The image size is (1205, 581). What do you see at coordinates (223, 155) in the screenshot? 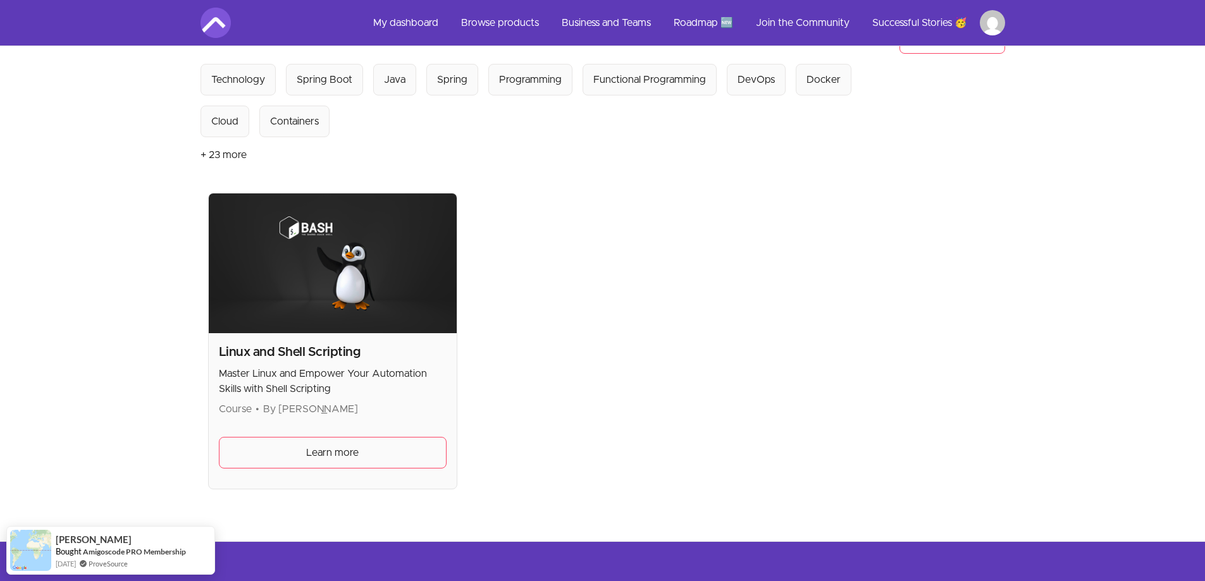
I see `button: + 23 more` at bounding box center [223, 155].